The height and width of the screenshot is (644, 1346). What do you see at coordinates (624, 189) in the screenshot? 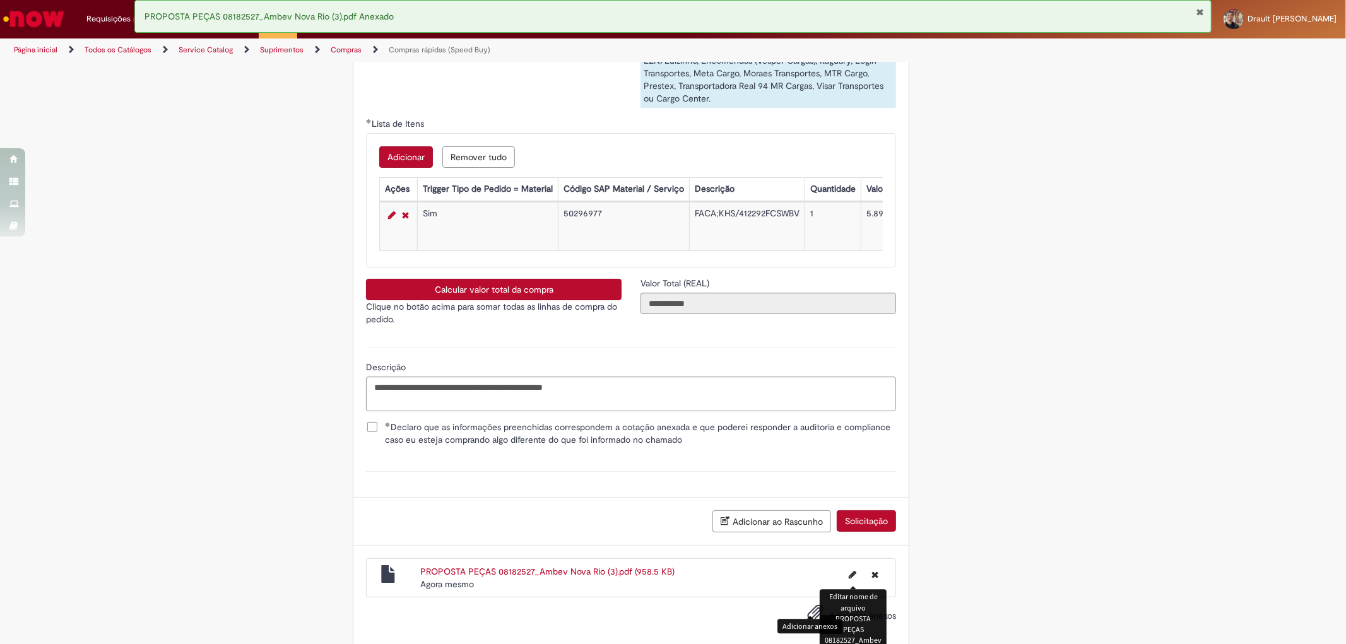
I see `th: Código SAP Material / Serviço` at bounding box center [624, 189].